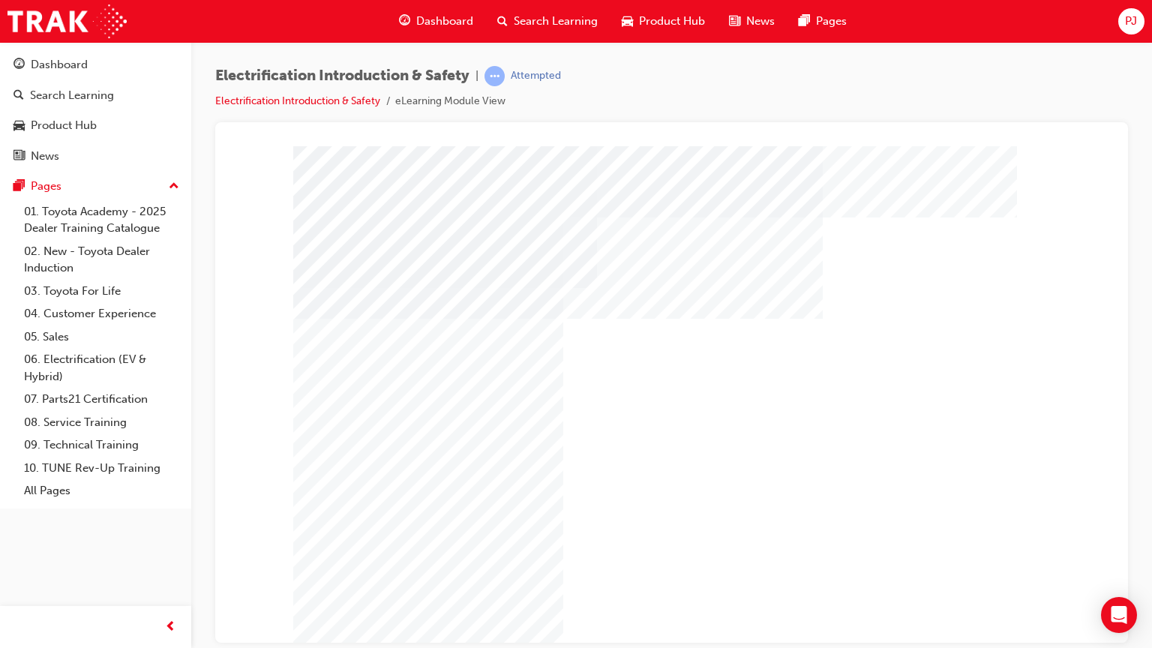 This screenshot has height=648, width=1152. I want to click on a: 09. Technical Training, so click(101, 445).